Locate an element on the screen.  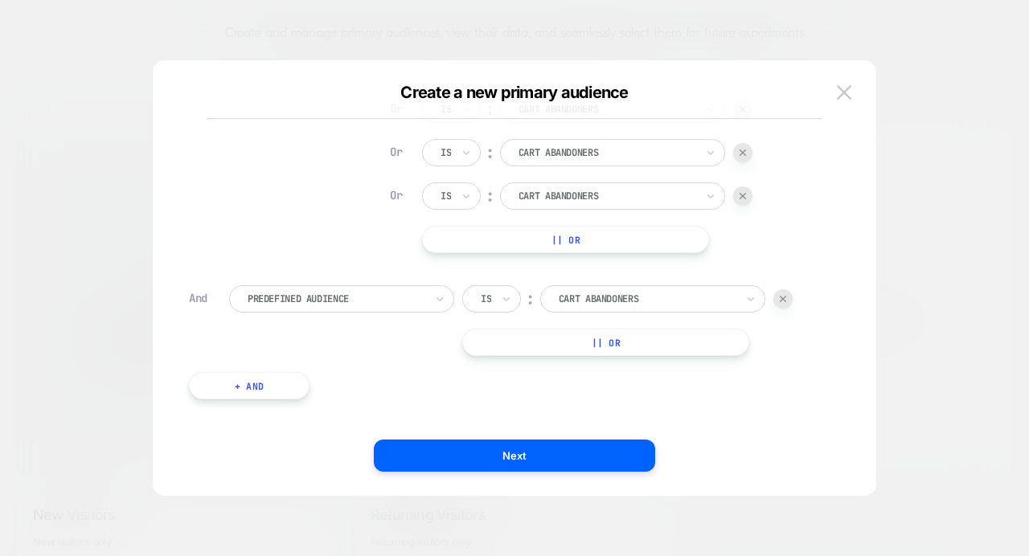
button: + And is located at coordinates (249, 386).